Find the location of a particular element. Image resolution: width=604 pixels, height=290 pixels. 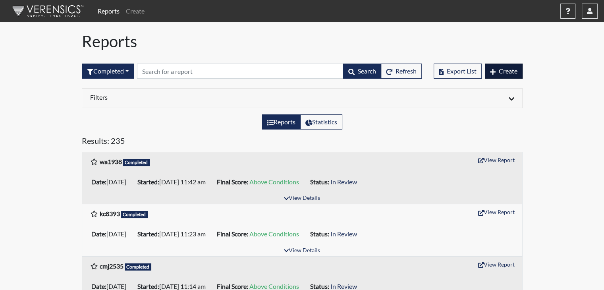

a: Create is located at coordinates (135, 11).